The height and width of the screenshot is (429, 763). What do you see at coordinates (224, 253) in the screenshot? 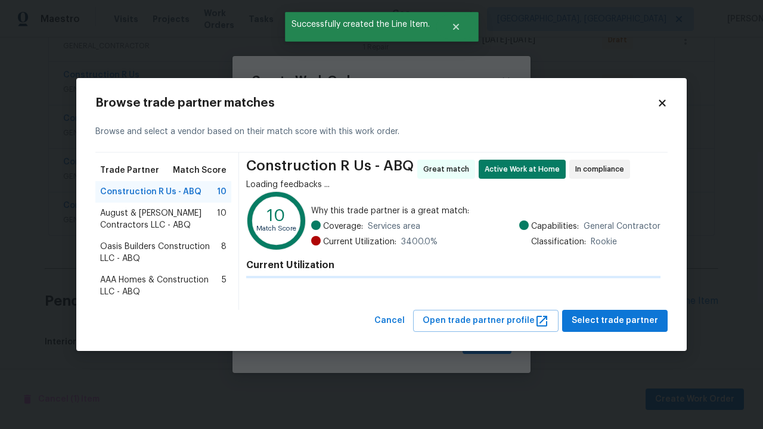
I see `span: 8` at bounding box center [224, 253].